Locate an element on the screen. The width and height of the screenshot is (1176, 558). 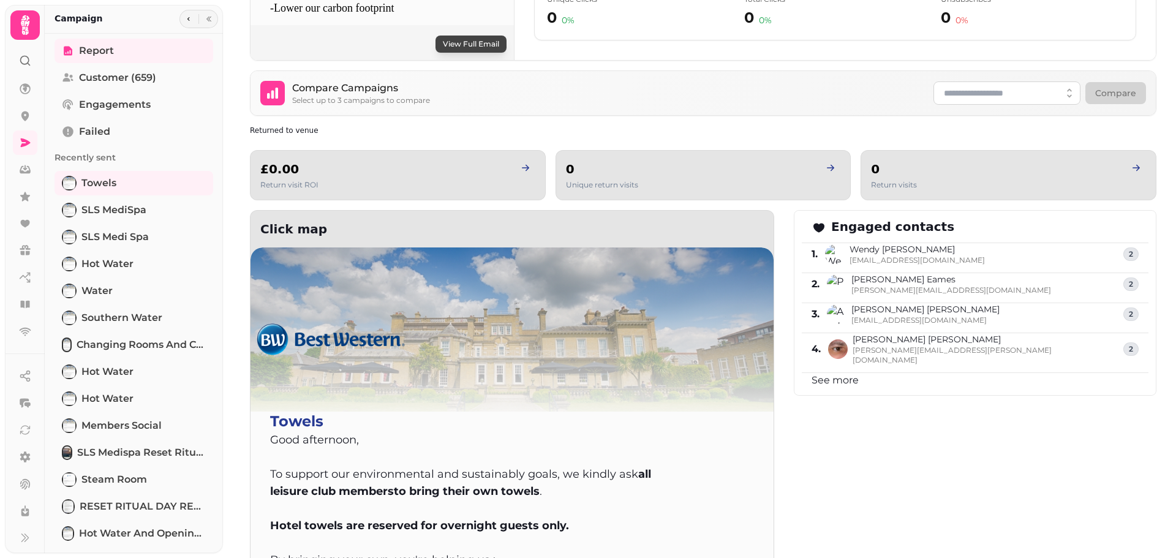
img: Towels is located at coordinates (69, 183).